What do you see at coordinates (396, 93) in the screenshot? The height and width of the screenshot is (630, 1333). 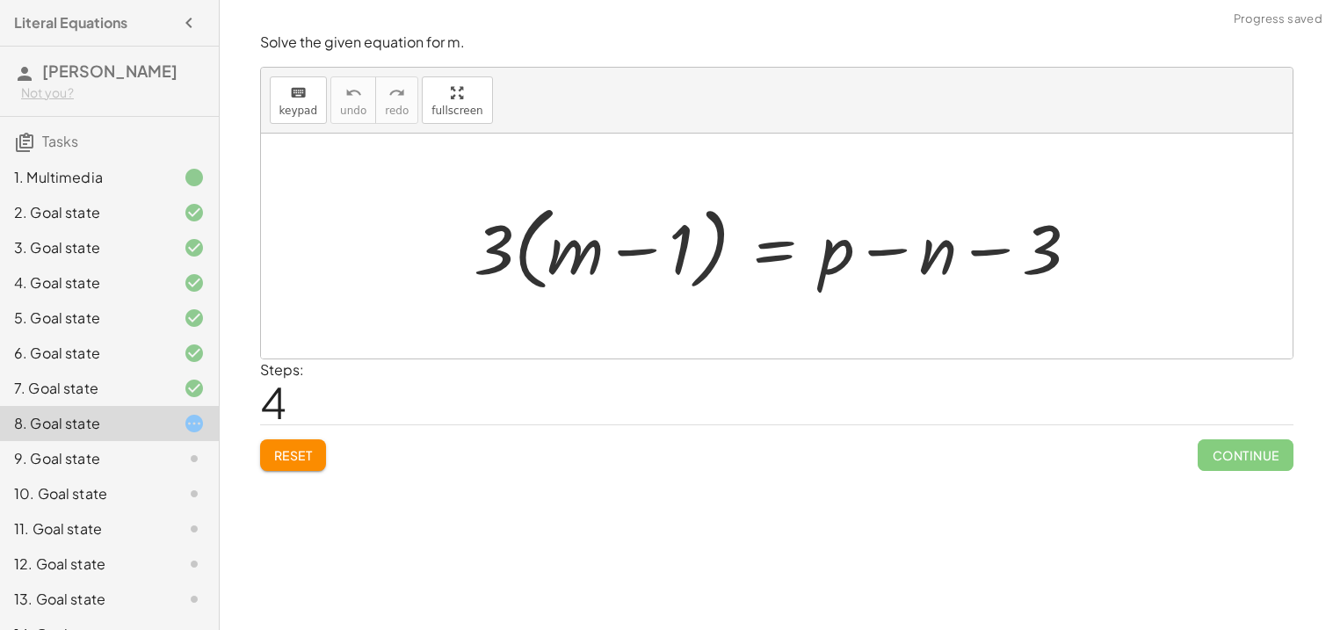 I see `i: redo` at bounding box center [396, 93].